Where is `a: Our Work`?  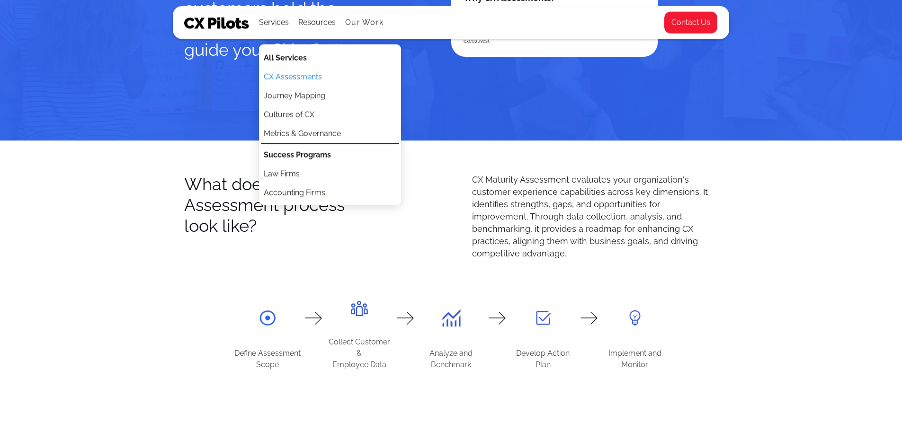 a: Our Work is located at coordinates (364, 23).